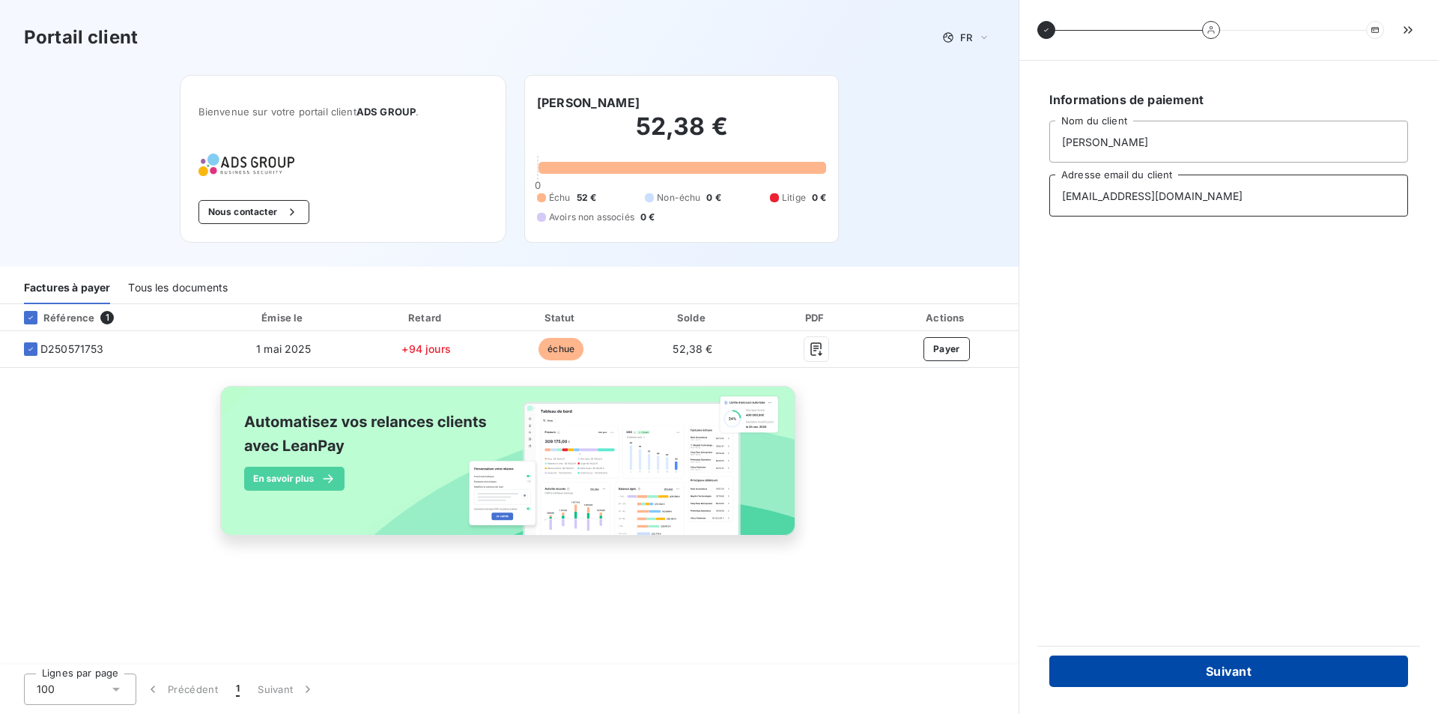 The image size is (1438, 714). I want to click on span: échue, so click(561, 349).